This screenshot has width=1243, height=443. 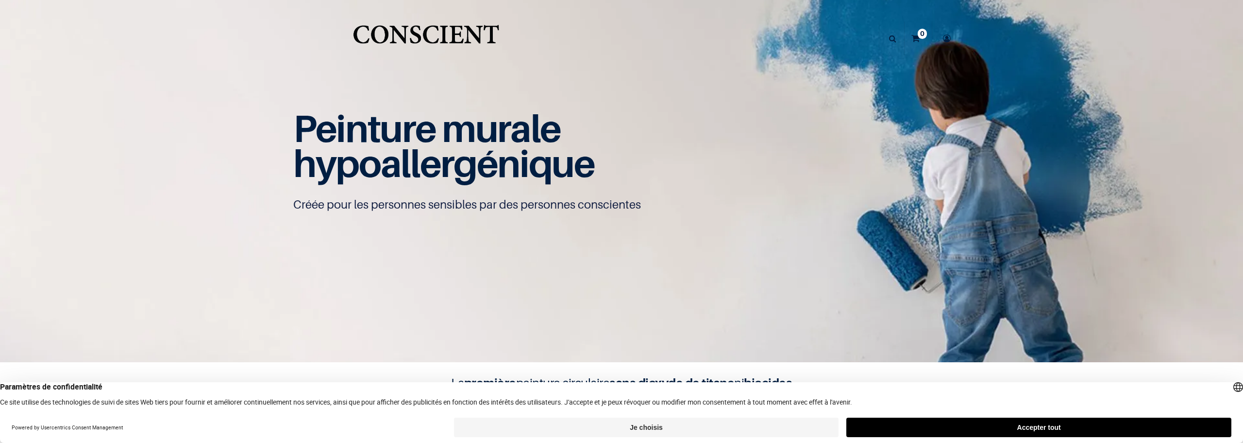 I want to click on sup: 0, so click(x=922, y=34).